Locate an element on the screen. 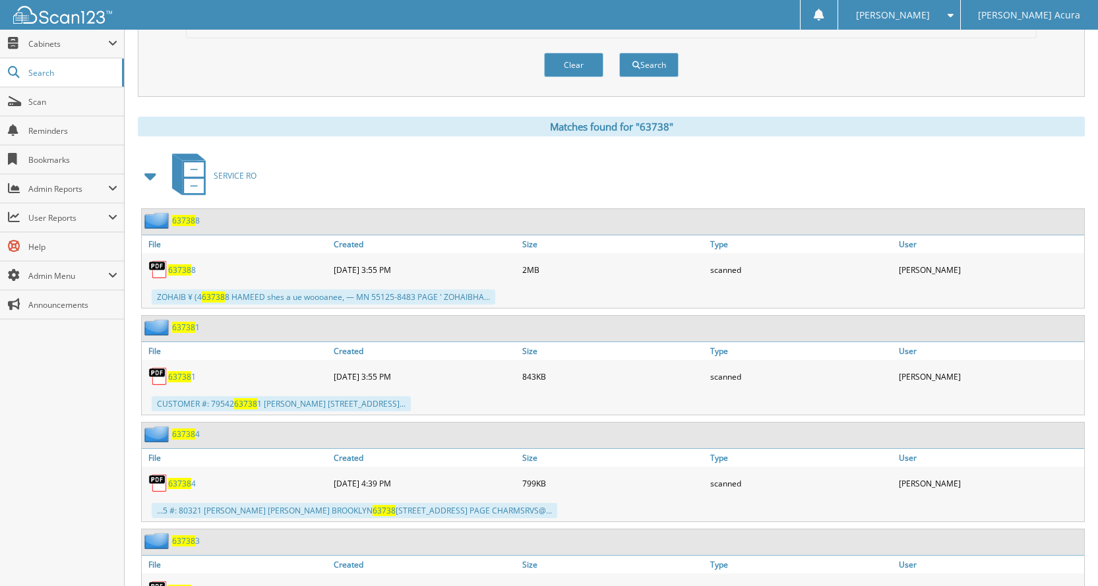 The image size is (1098, 586). span: Search is located at coordinates (72, 73).